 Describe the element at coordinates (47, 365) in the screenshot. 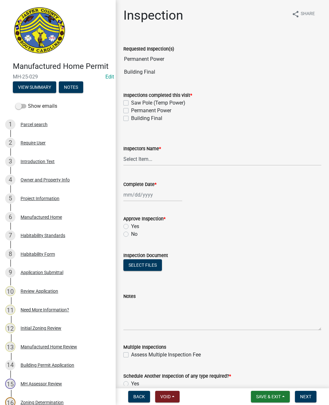

I see `div: Building Permit Application` at that location.